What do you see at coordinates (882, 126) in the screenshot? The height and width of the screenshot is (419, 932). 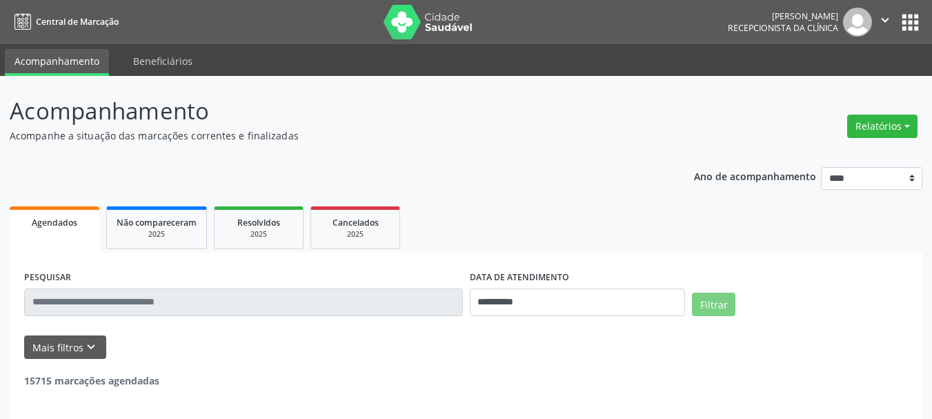 I see `button: Relatórios` at bounding box center [882, 126].